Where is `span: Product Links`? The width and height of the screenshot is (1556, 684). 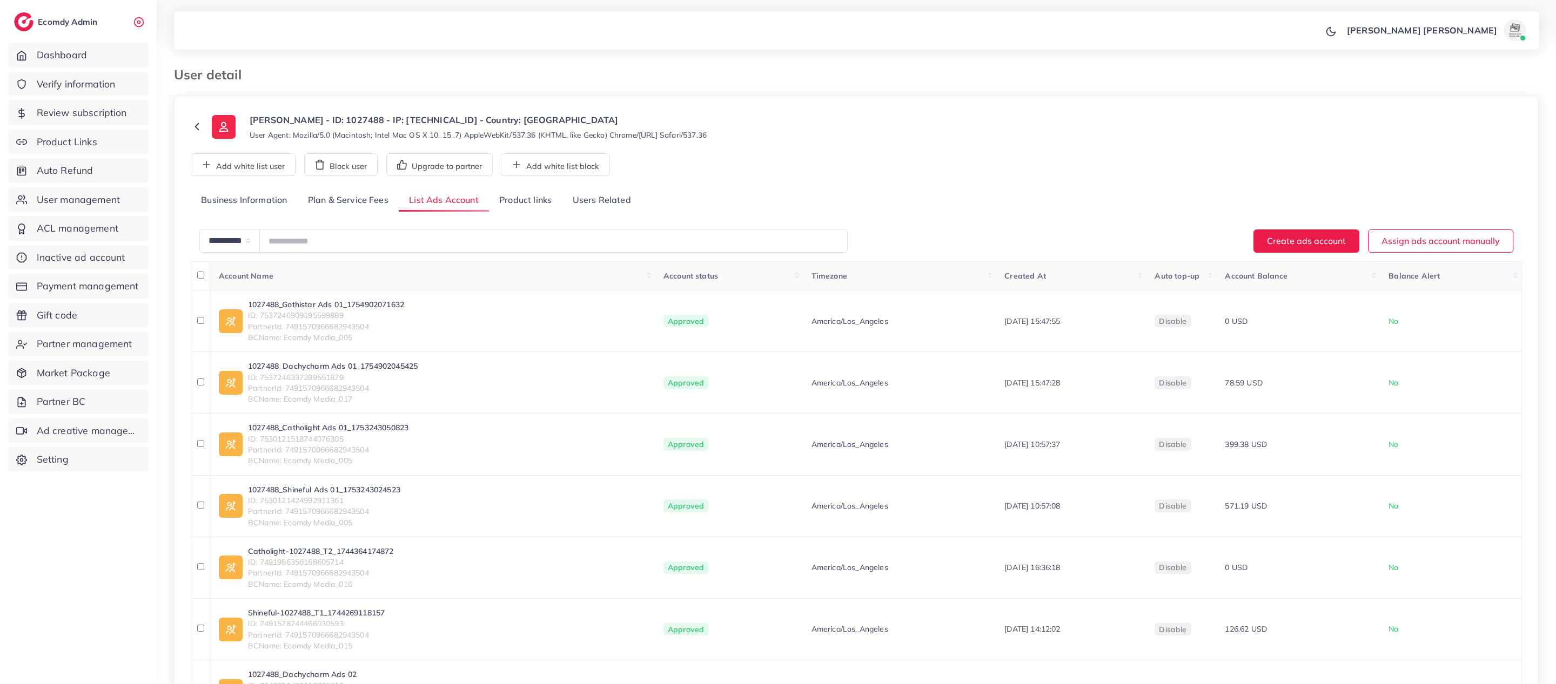 span: Product Links is located at coordinates (67, 142).